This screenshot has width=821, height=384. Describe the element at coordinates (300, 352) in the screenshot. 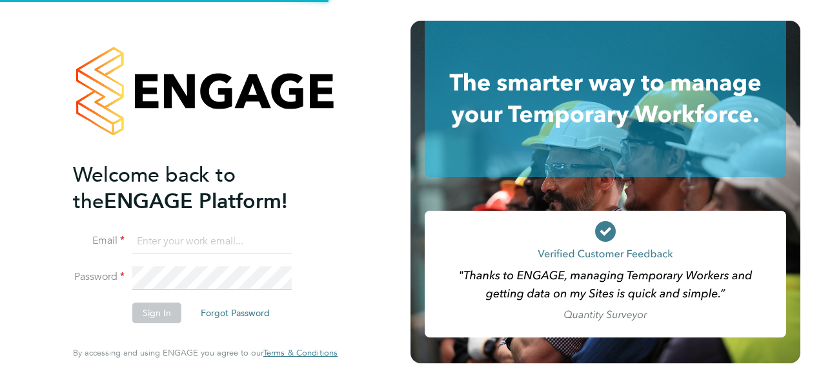

I see `span: Terms & Conditions` at that location.